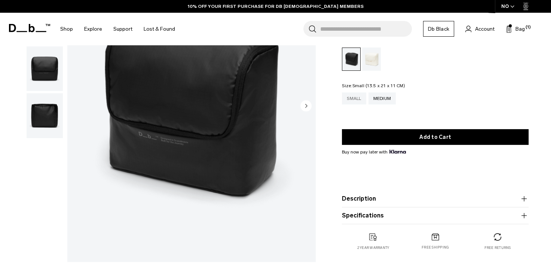  What do you see at coordinates (520, 29) in the screenshot?
I see `span: Bag` at bounding box center [520, 29].